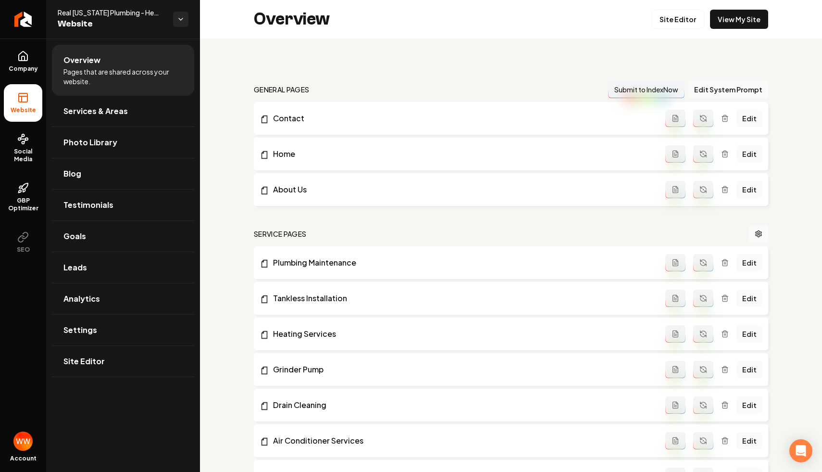 This screenshot has width=822, height=472. What do you see at coordinates (75, 236) in the screenshot?
I see `span: Goals` at bounding box center [75, 236].